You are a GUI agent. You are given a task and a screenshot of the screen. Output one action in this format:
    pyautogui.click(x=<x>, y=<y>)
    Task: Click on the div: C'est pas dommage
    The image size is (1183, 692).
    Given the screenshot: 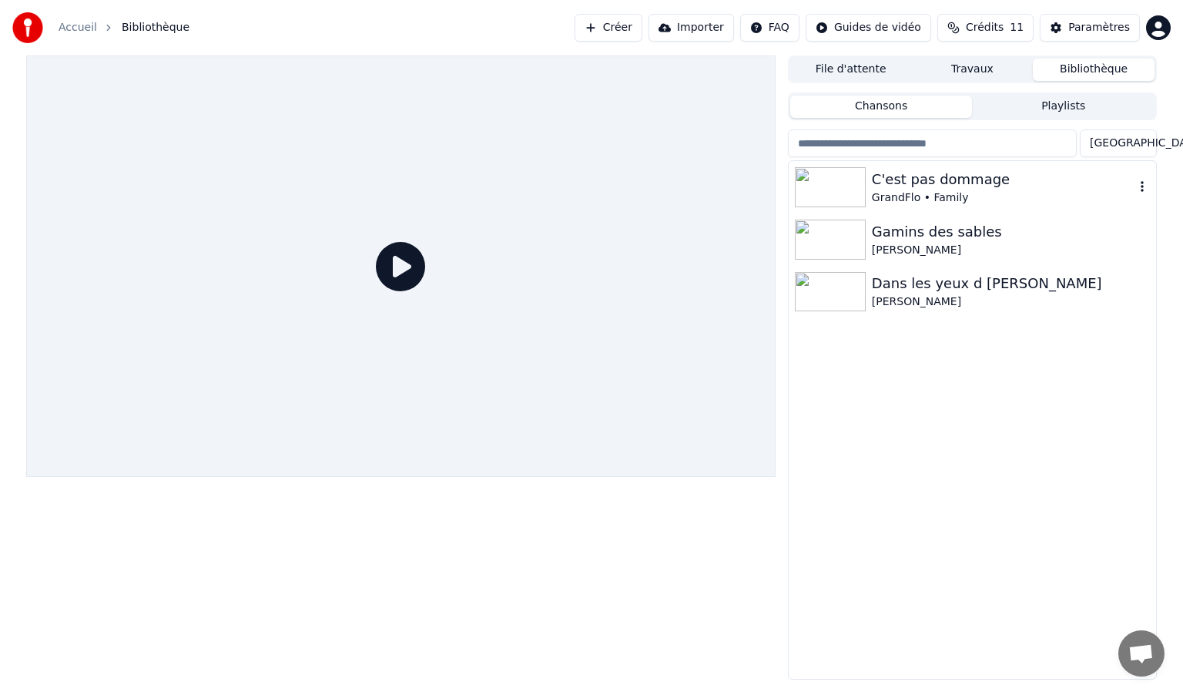 What is the action you would take?
    pyautogui.click(x=1003, y=180)
    